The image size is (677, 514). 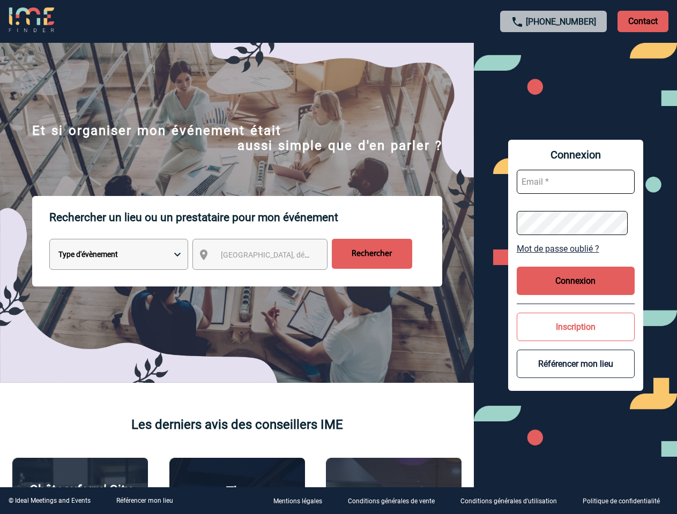 I want to click on a: Conditions générales de vente, so click(x=395, y=501).